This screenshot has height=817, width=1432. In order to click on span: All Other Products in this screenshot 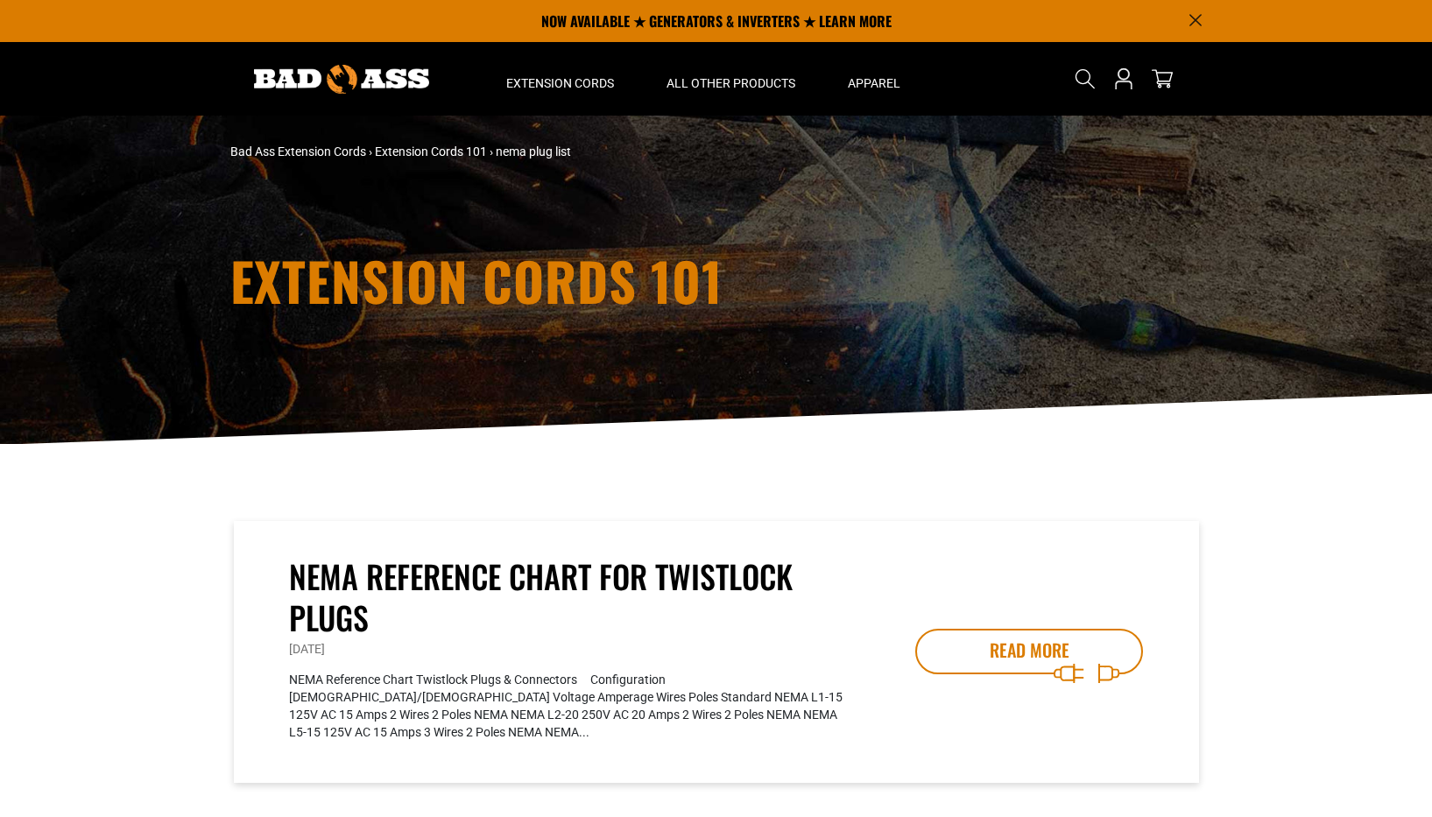, I will do `click(731, 83)`.